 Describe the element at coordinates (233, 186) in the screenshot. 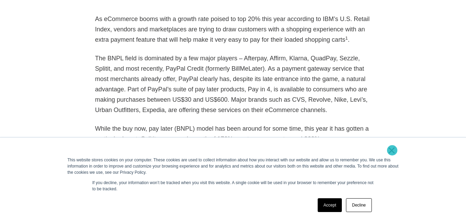

I see `p: If you decline, your information won’t be tracked when you visit this website. A single cookie wi...` at that location.